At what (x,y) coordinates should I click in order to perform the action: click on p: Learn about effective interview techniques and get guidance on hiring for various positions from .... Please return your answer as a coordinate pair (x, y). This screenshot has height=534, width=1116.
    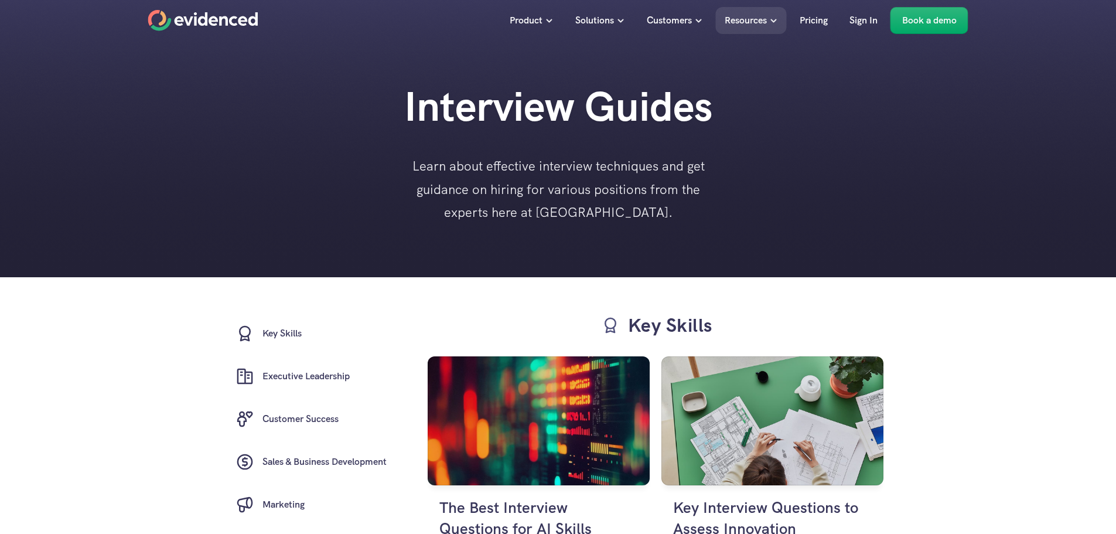
    Looking at the image, I should click on (558, 189).